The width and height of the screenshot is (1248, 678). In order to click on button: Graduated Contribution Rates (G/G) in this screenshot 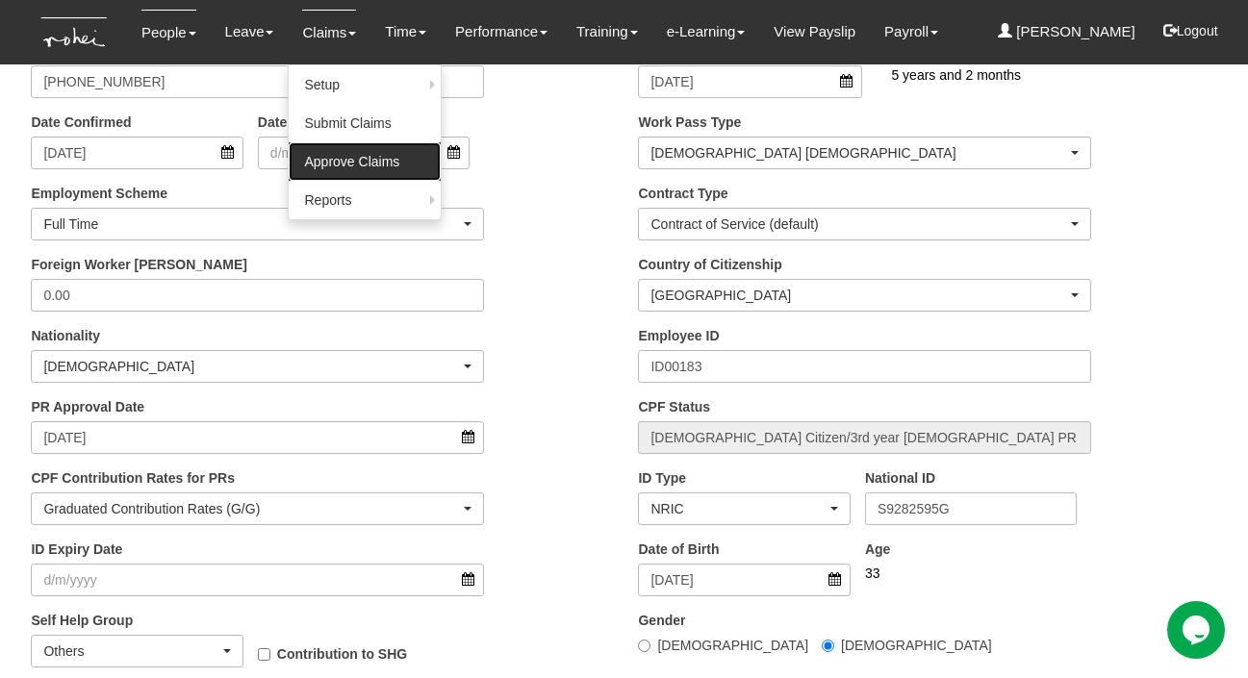, I will do `click(257, 509)`.